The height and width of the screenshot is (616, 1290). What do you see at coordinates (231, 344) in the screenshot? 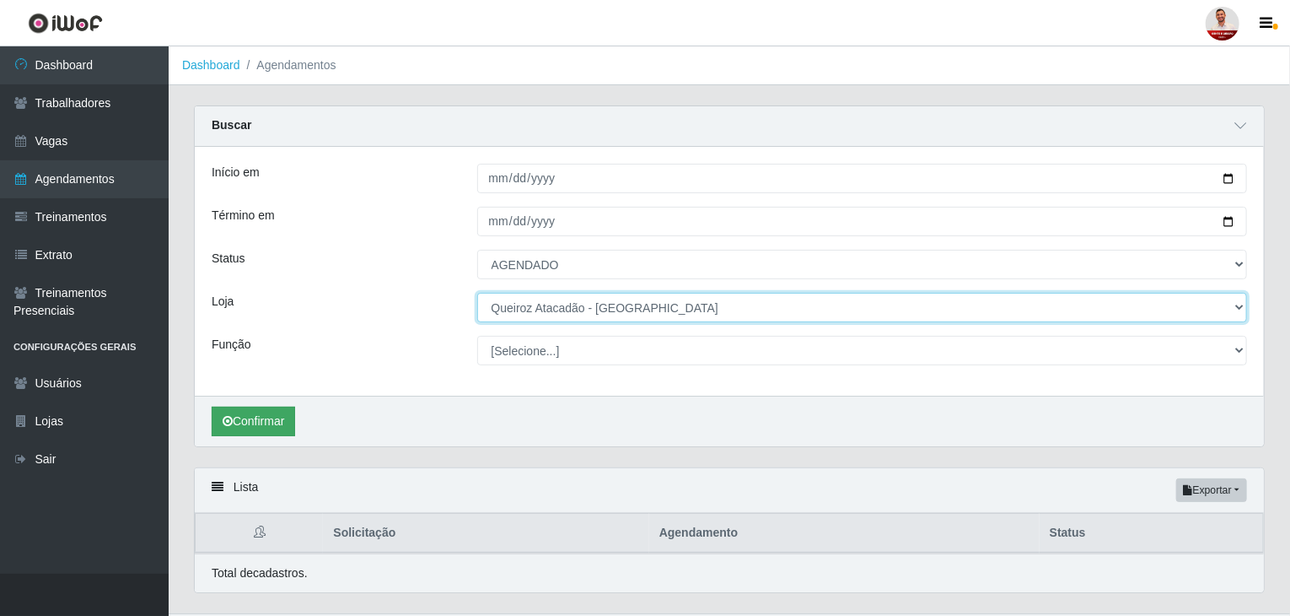
I see `label: Função` at bounding box center [231, 344].